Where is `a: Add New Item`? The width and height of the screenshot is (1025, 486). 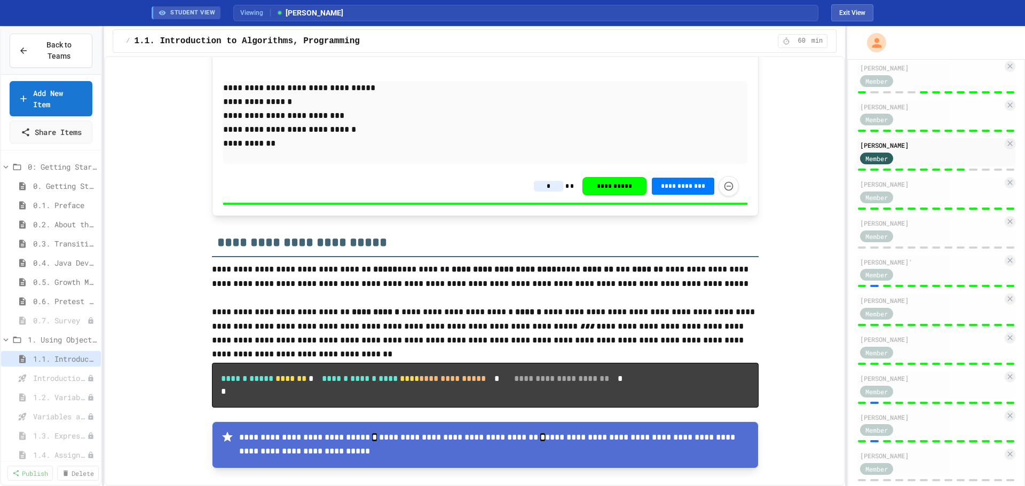
a: Add New Item is located at coordinates (51, 99).